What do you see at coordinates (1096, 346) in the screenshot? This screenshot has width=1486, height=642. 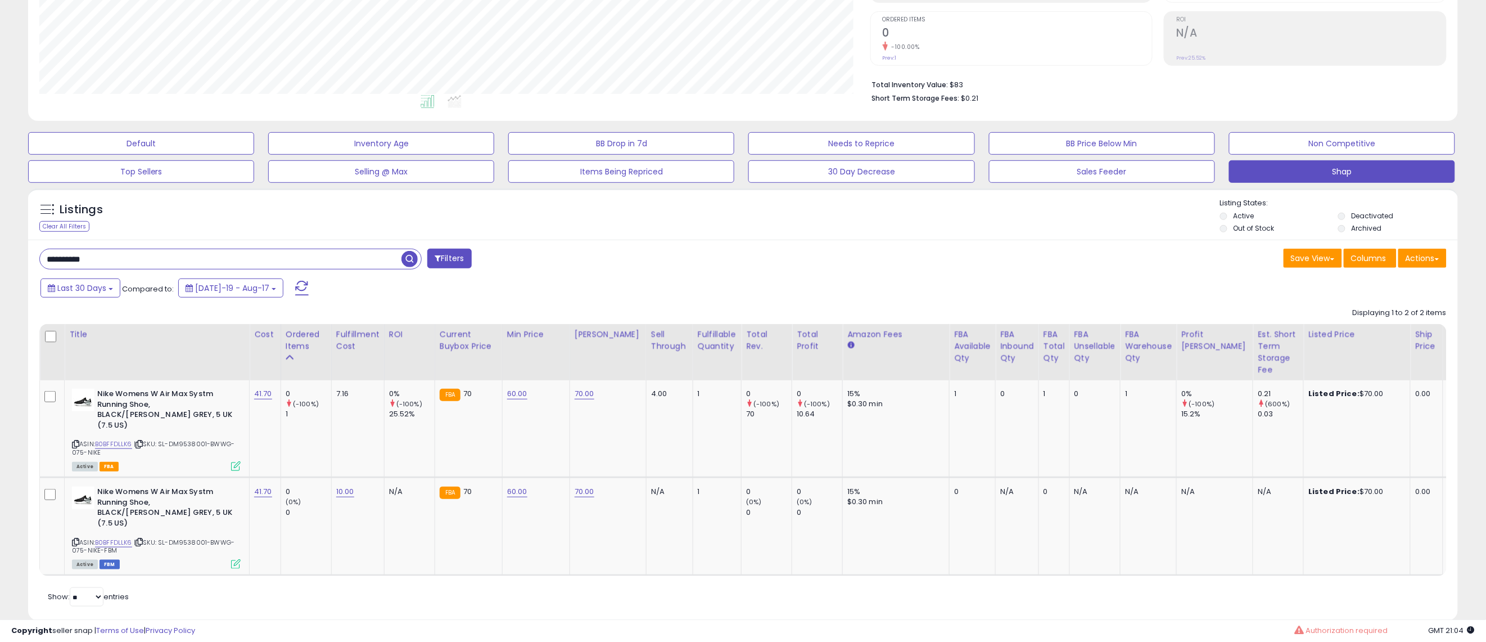 I see `div: FBA Unsellable Qty` at bounding box center [1096, 346].